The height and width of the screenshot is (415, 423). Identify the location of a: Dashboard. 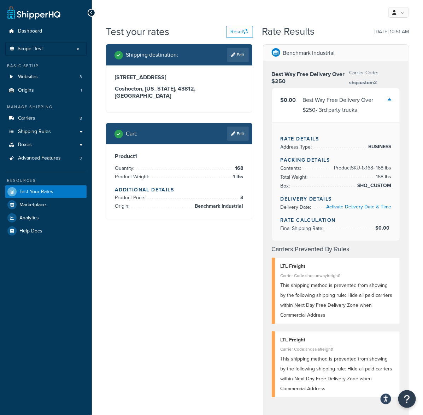
(46, 31).